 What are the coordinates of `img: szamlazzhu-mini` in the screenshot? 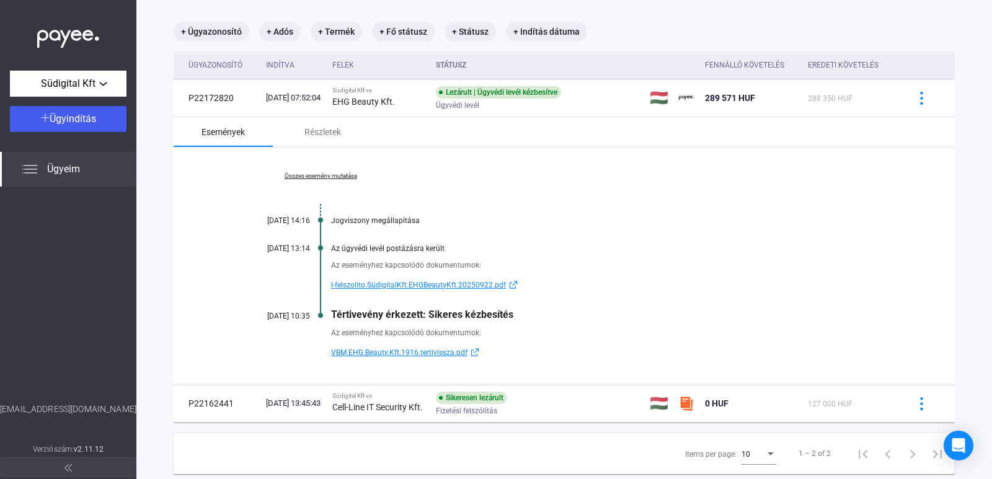 It's located at (686, 404).